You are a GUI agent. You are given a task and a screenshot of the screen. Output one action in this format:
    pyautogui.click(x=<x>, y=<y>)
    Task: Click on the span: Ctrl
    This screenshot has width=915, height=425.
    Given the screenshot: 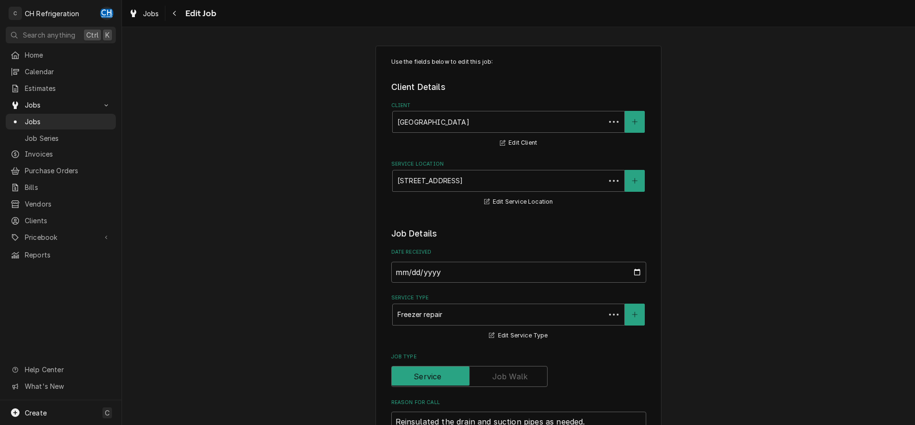 What is the action you would take?
    pyautogui.click(x=92, y=35)
    